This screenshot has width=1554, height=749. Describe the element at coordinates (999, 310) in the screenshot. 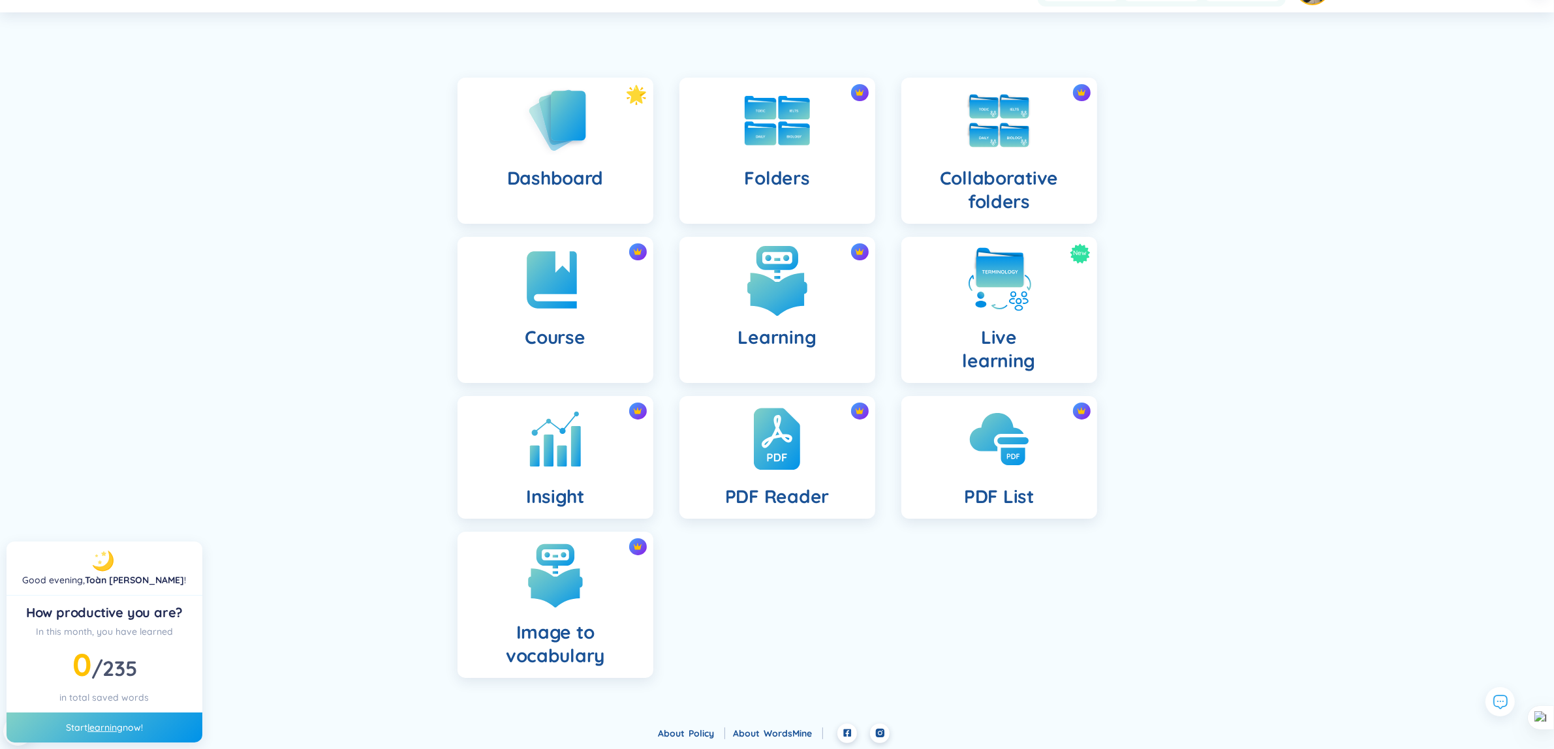

I see `a: NewLivelearning` at that location.